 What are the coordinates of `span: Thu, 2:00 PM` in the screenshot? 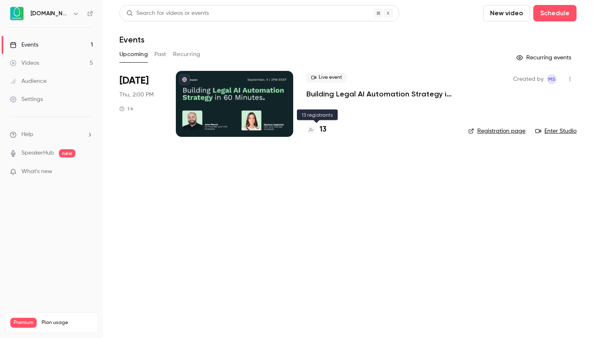 It's located at (136, 95).